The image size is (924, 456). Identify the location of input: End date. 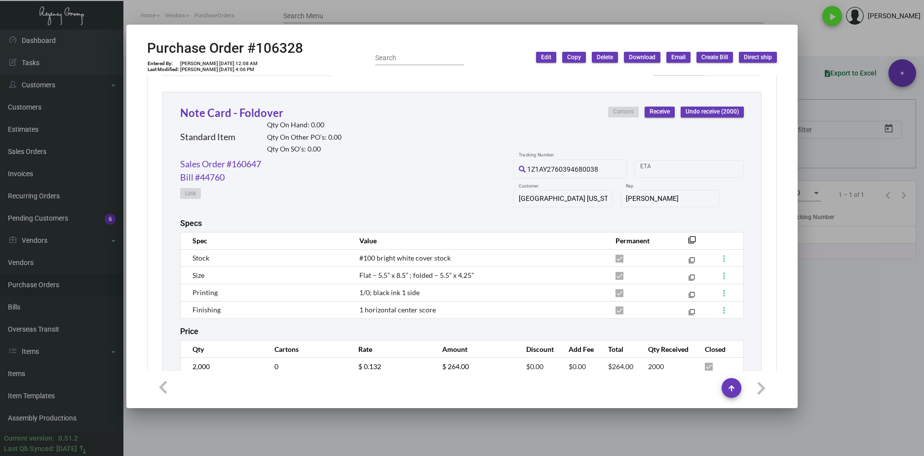
(703, 169).